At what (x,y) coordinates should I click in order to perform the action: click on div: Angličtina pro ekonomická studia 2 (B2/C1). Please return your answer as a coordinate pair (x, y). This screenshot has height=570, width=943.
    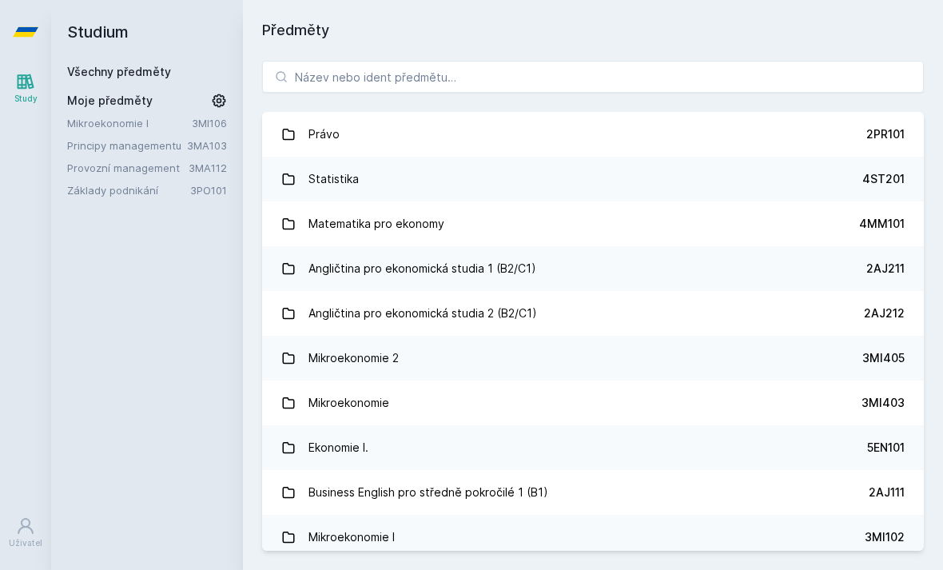
    Looking at the image, I should click on (423, 313).